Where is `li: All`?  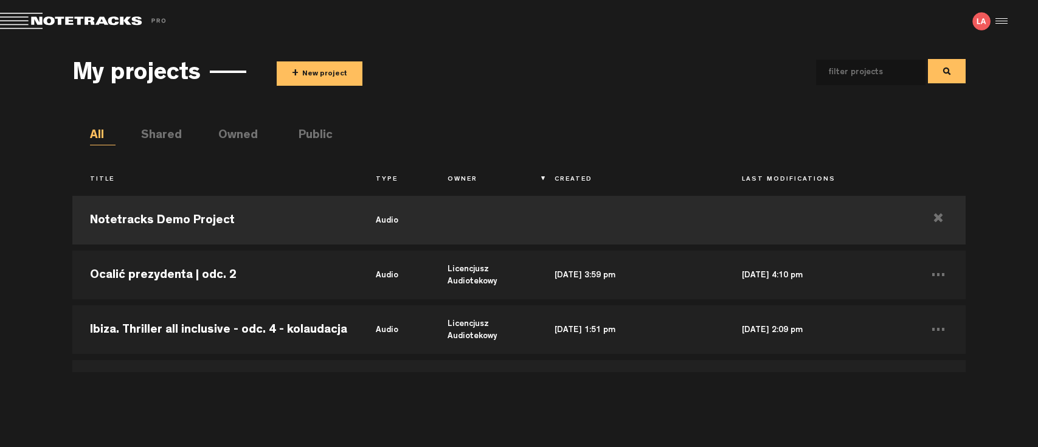
li: All is located at coordinates (103, 136).